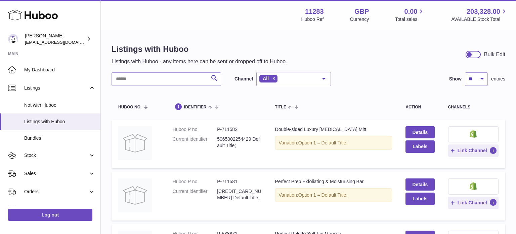 The height and width of the screenshot is (234, 516). I want to click on span: Stock, so click(56, 155).